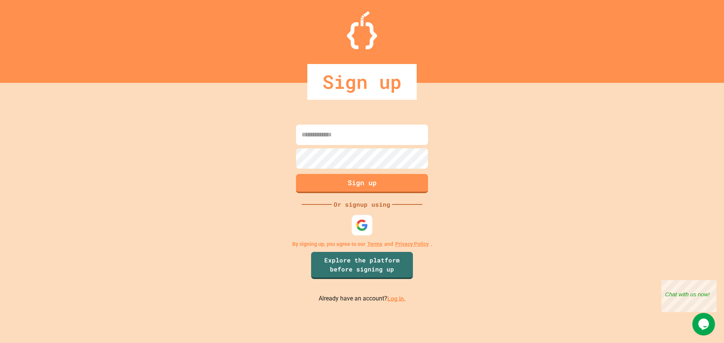 The width and height of the screenshot is (724, 343). I want to click on button: Sign up, so click(362, 184).